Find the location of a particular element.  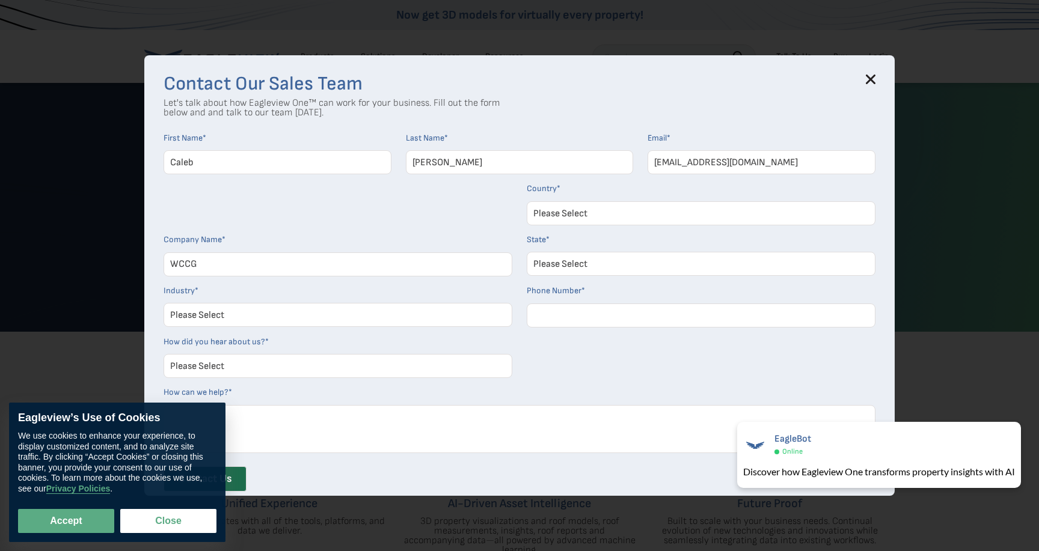

div: Discover how Eagleview One transforms property insights with AI is located at coordinates (879, 472).